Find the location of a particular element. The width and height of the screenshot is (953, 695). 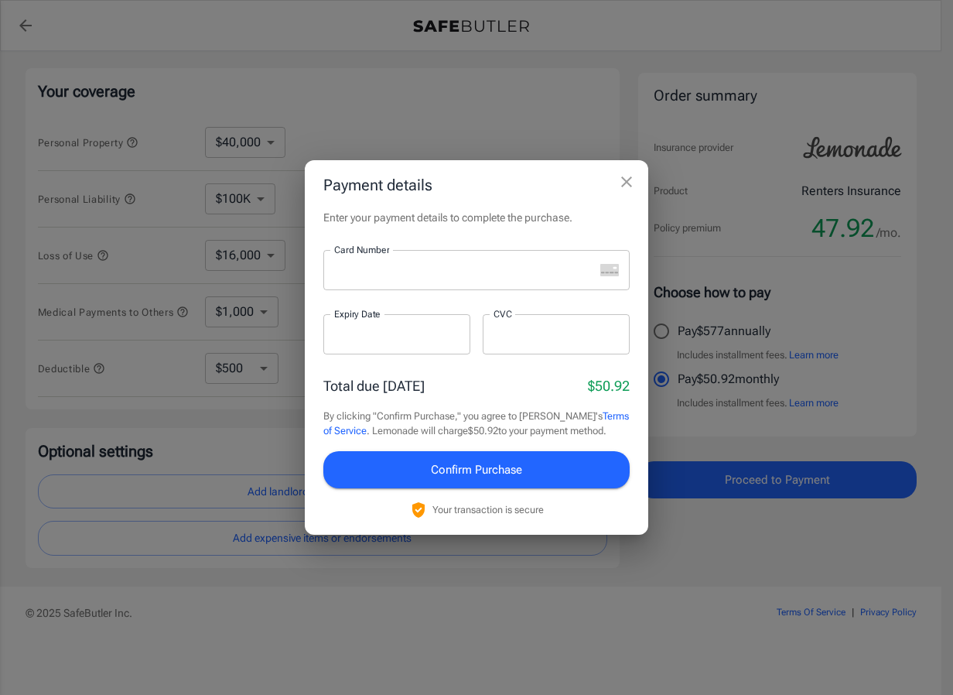

svg: unknown is located at coordinates (610, 270).